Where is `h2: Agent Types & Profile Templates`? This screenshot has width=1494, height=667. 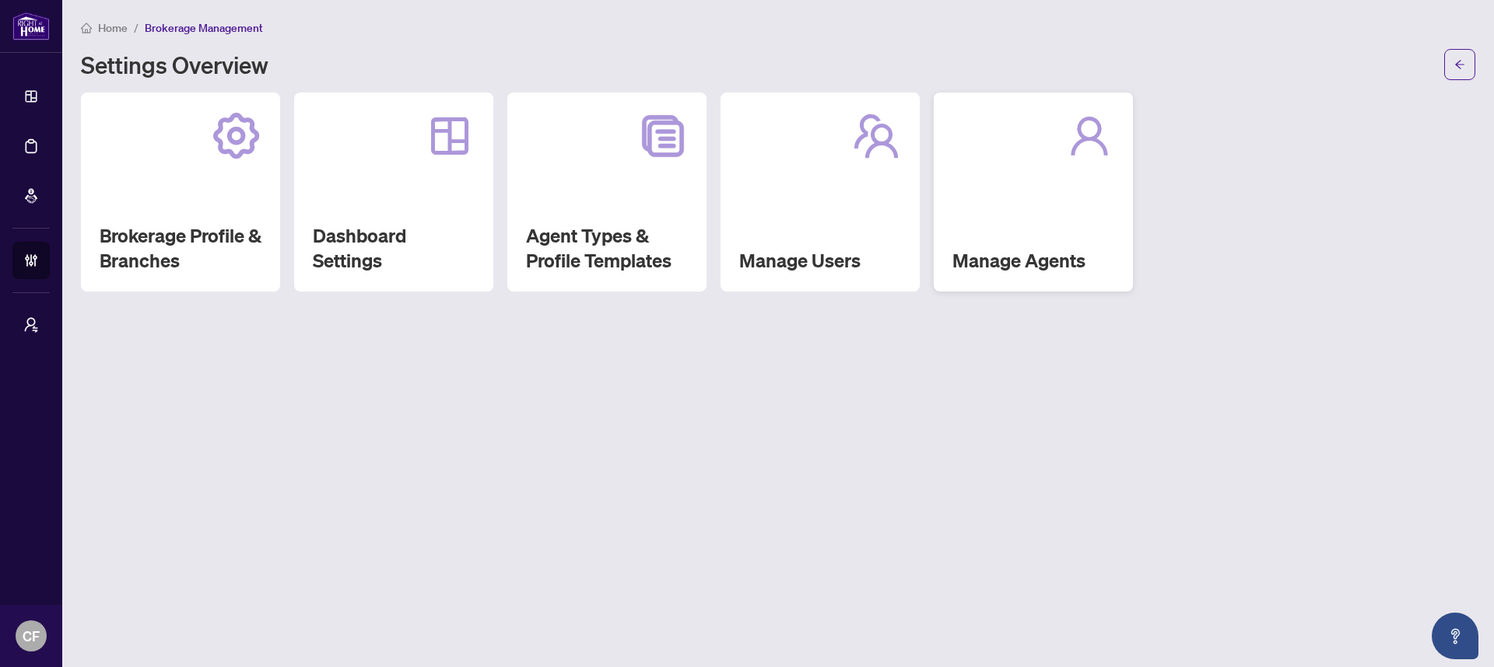 h2: Agent Types & Profile Templates is located at coordinates (607, 248).